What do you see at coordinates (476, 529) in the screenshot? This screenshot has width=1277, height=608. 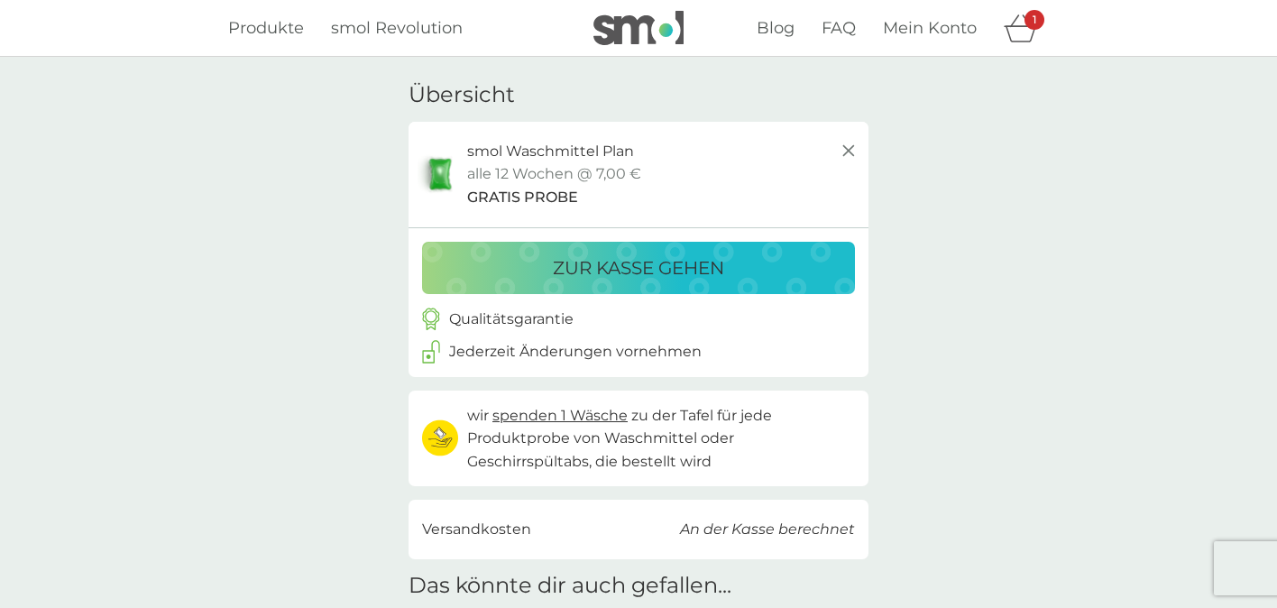 I see `p: Versandkosten` at bounding box center [476, 529].